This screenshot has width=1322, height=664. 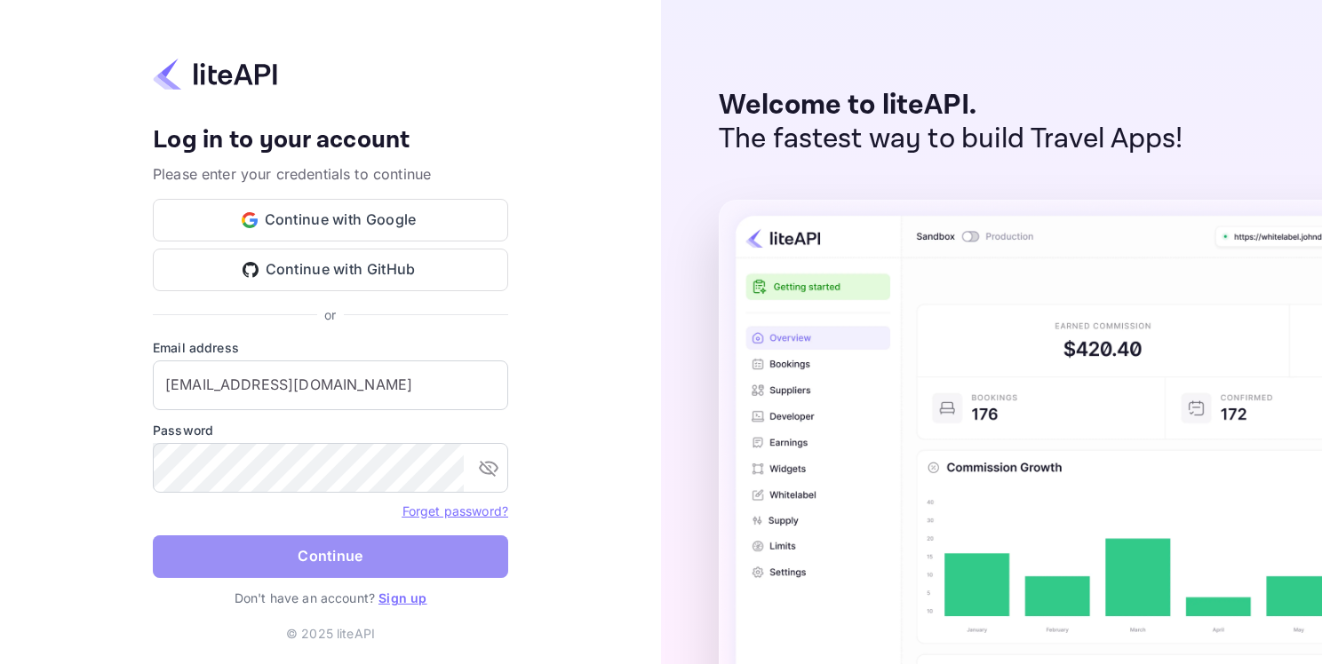 I want to click on p: The fastest way to build Travel Apps!, so click(x=950, y=139).